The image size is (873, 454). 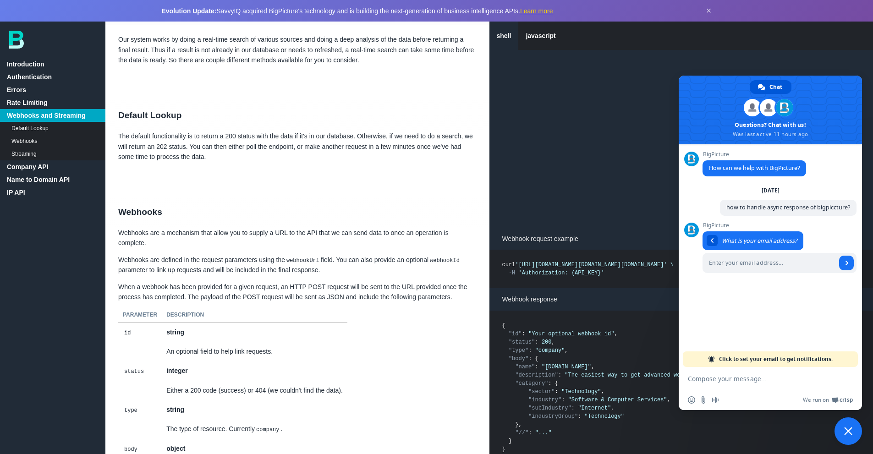 What do you see at coordinates (522, 342) in the screenshot?
I see `span: "status"` at bounding box center [522, 342].